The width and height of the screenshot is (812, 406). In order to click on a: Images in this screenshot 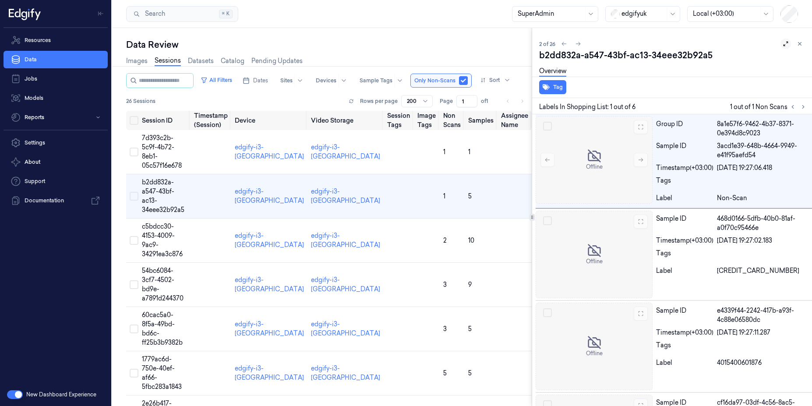, I will do `click(137, 61)`.